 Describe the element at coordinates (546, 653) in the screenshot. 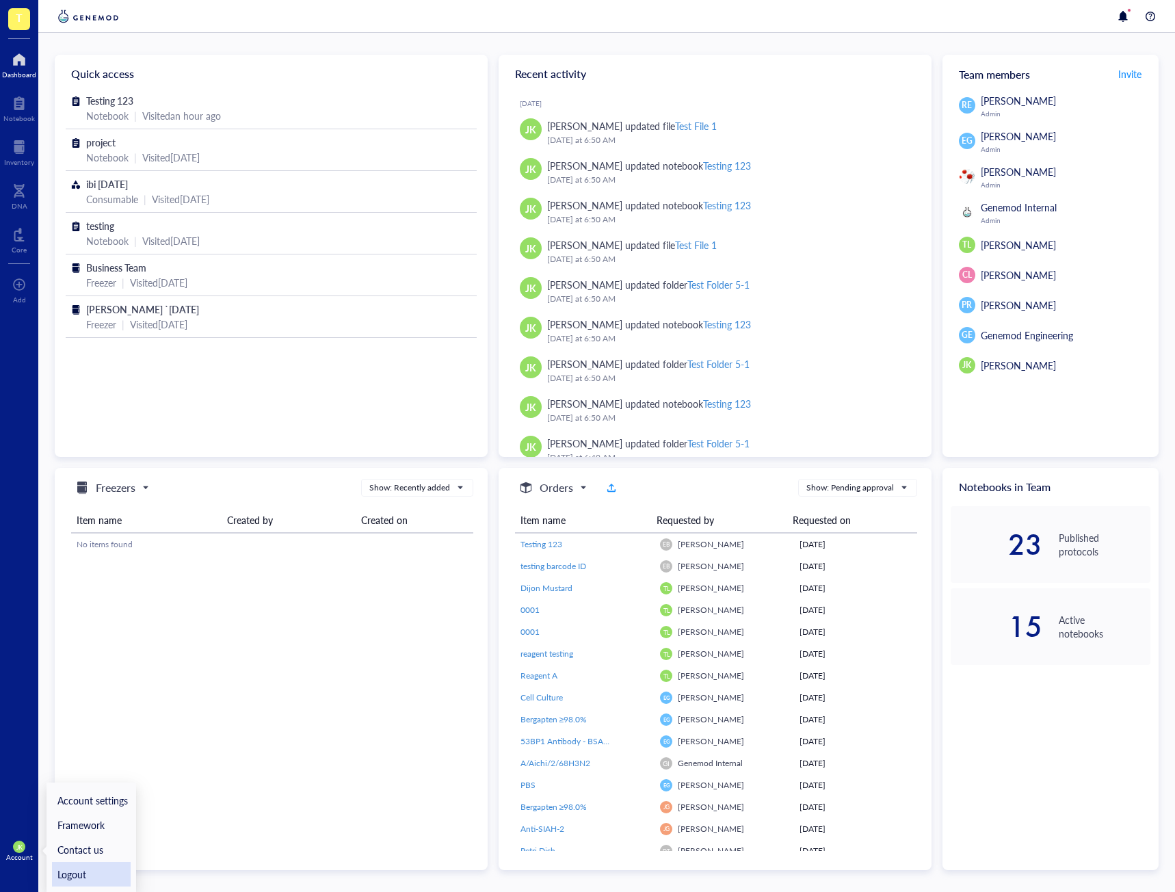

I see `span: reagent testing` at that location.